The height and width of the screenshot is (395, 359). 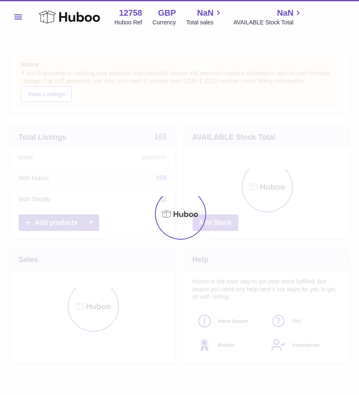 I want to click on div: Huboo Ref, so click(x=128, y=22).